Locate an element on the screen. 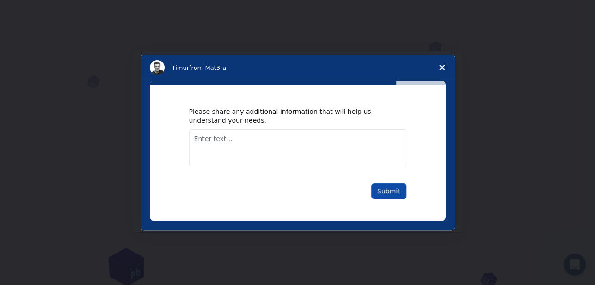 This screenshot has height=285, width=595. span: Support is located at coordinates (35, 11).